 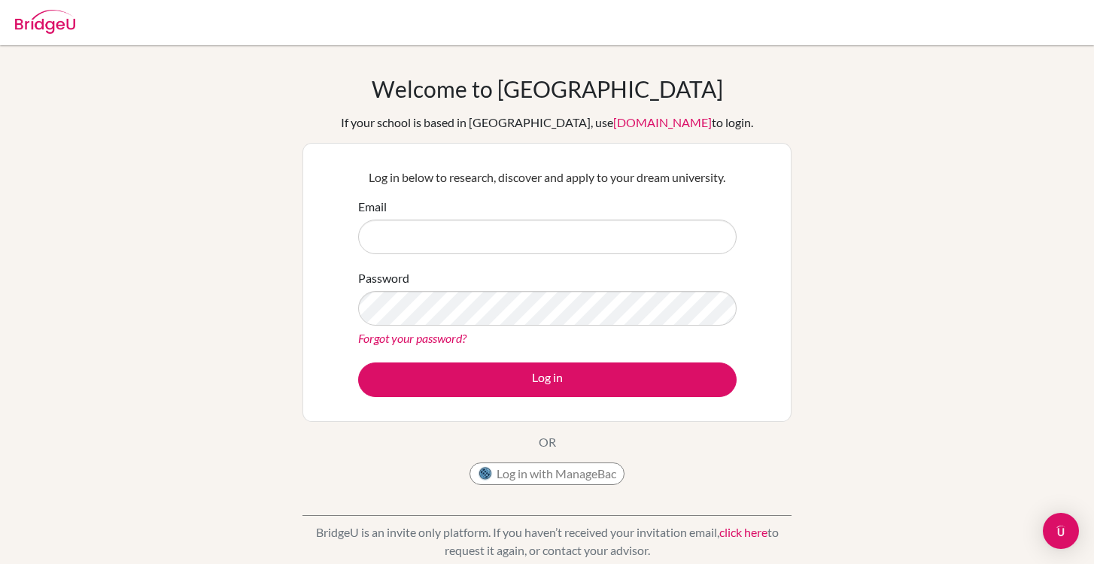 I want to click on a: click here, so click(x=743, y=532).